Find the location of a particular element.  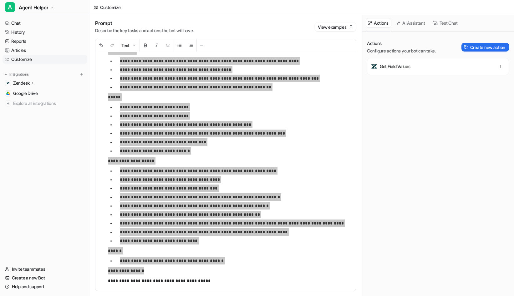

span: Google Drive is located at coordinates (25, 93).